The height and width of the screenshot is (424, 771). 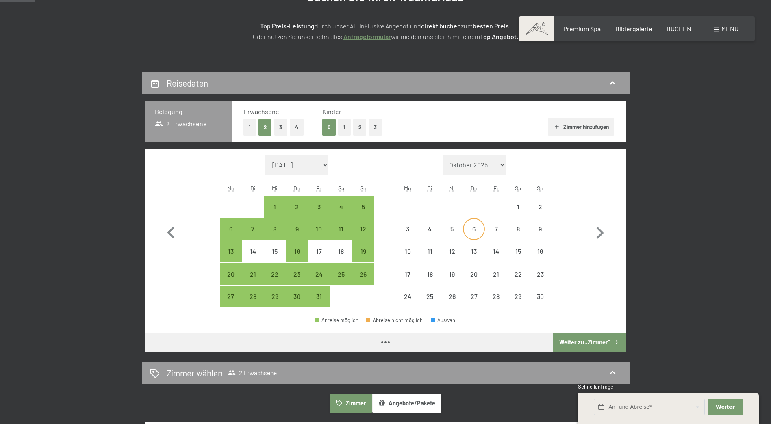 What do you see at coordinates (253, 229) in the screenshot?
I see `div: Tue Oct 07 2025` at bounding box center [253, 229].